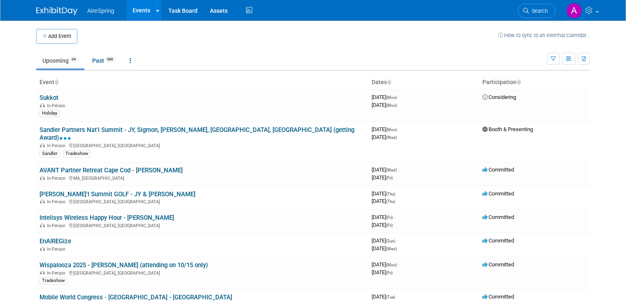 Image resolution: width=626 pixels, height=301 pixels. Describe the element at coordinates (389, 82) in the screenshot. I see `a: Sort by Start Date` at that location.